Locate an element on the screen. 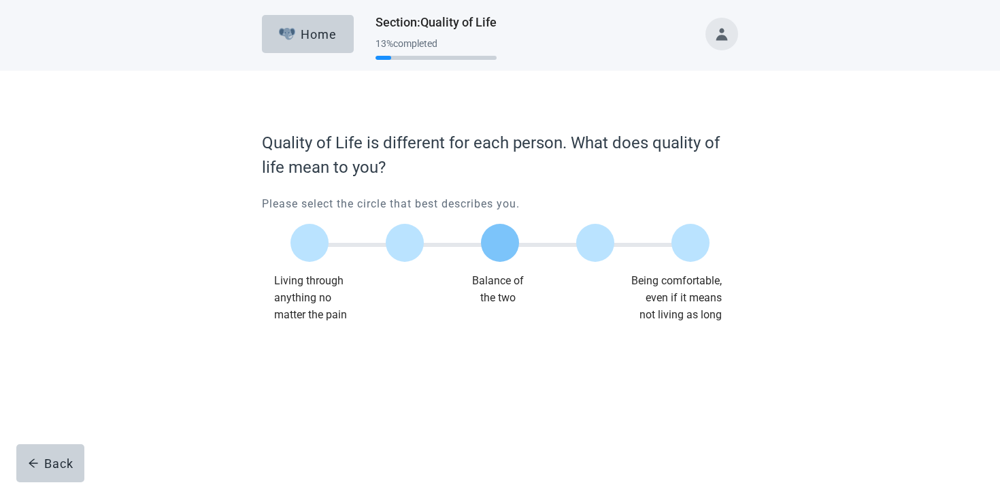  h1: Section : Quality of Life is located at coordinates (436, 22).